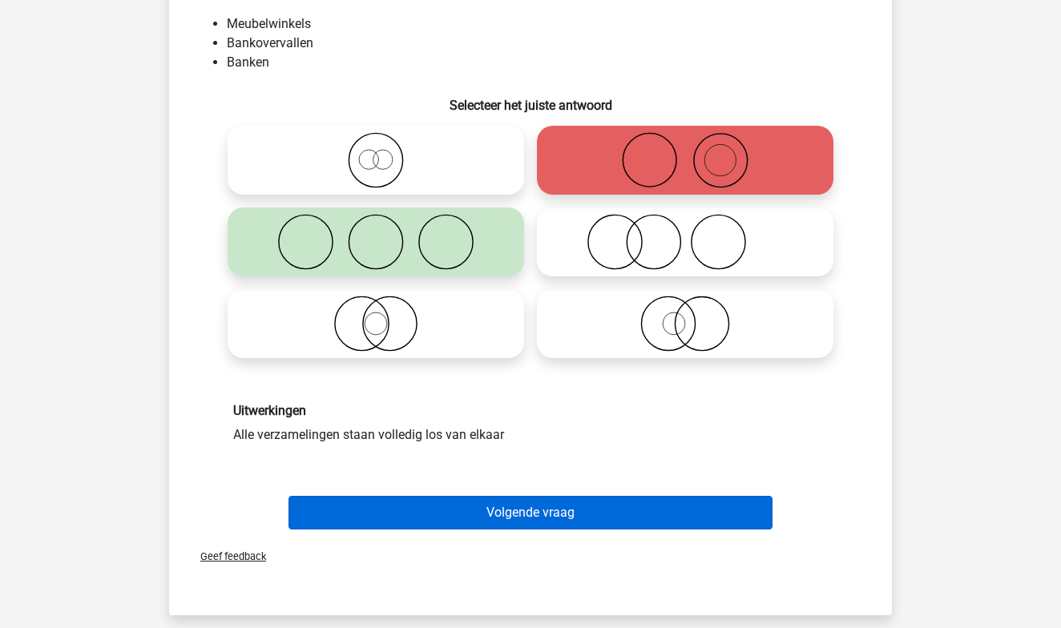  I want to click on h6: Selecteer het juiste antwoord, so click(530, 99).